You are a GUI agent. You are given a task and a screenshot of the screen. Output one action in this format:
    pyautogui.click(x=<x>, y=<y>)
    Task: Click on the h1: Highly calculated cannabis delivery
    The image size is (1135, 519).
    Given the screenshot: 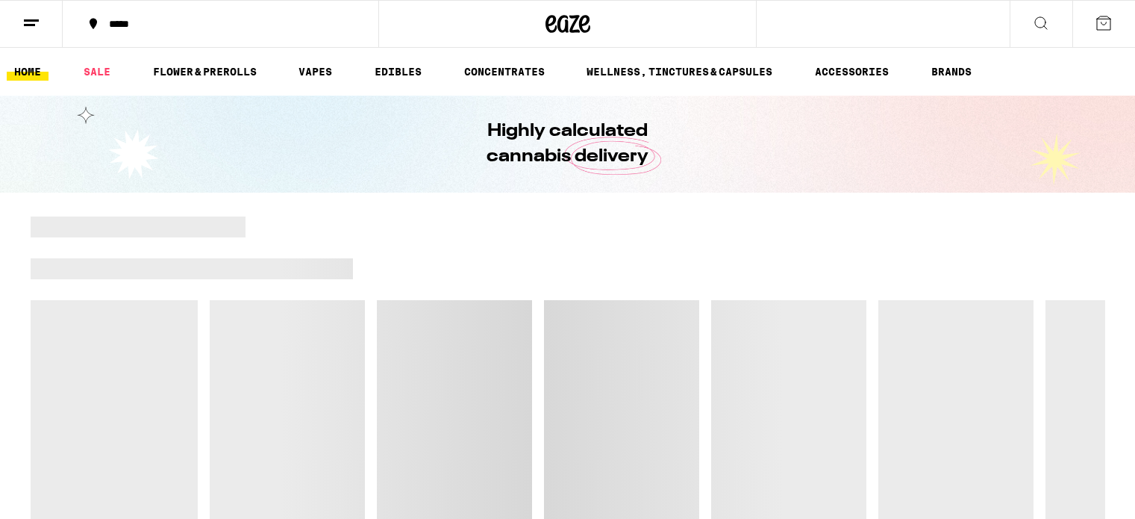 What is the action you would take?
    pyautogui.click(x=568, y=144)
    